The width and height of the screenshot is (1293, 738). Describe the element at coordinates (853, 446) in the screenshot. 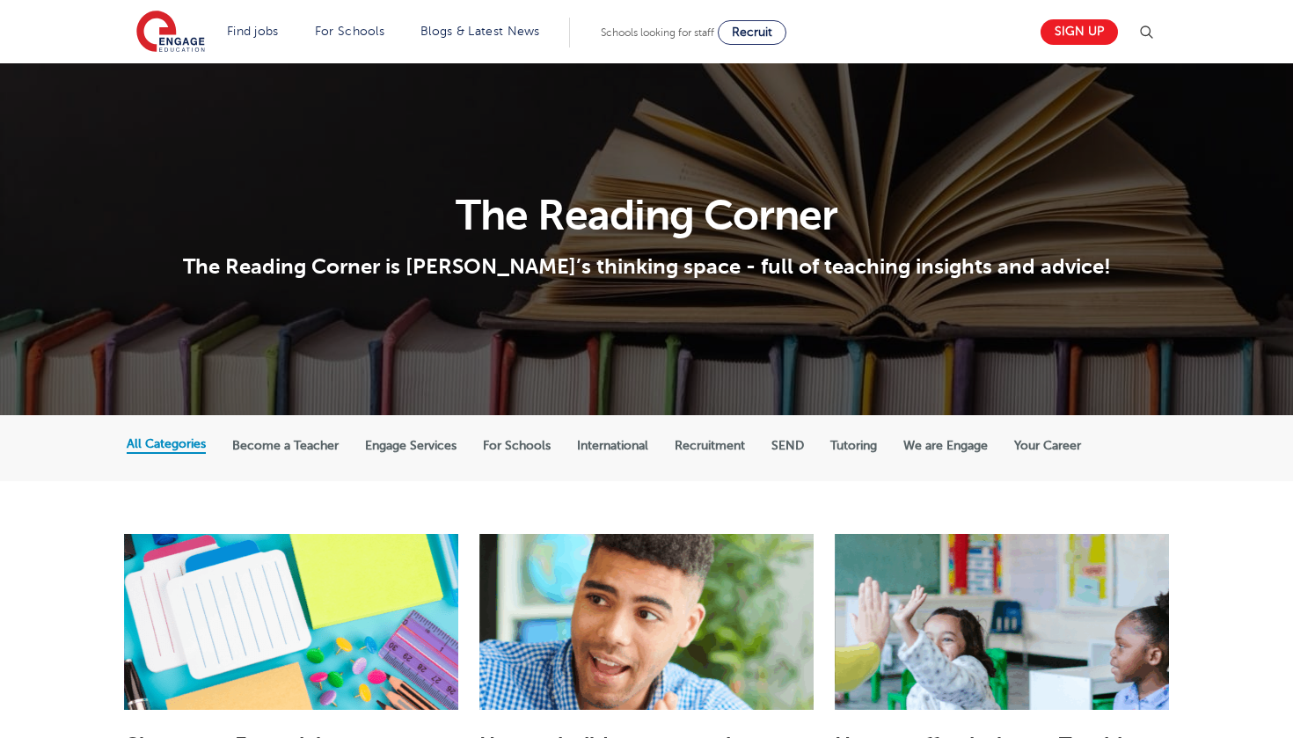

I see `label: Tutoring` at that location.